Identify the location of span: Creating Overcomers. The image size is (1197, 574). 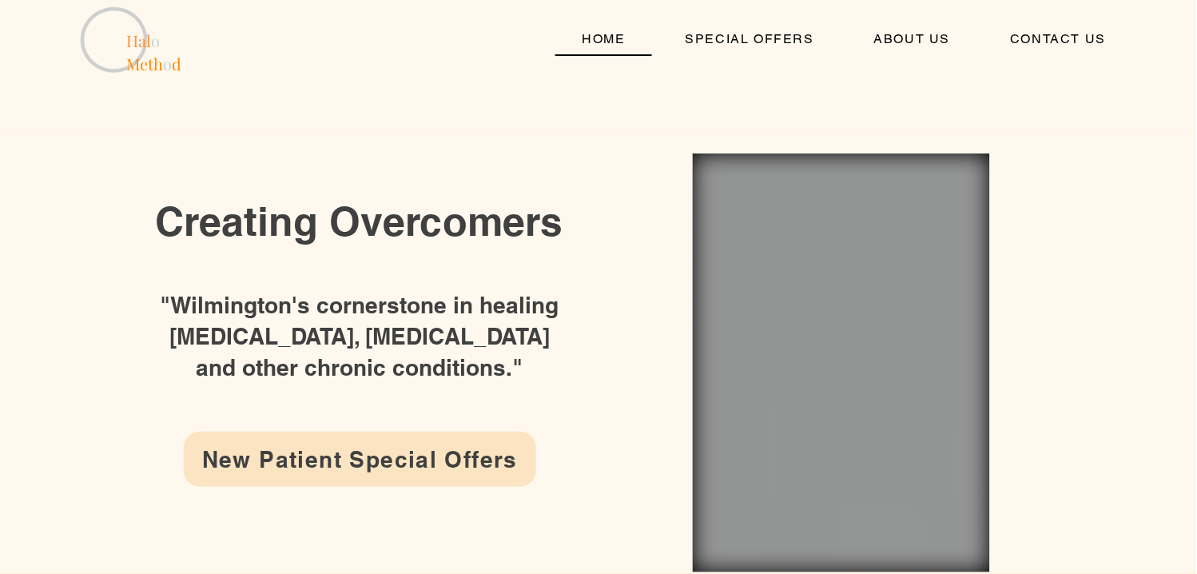
(359, 221).